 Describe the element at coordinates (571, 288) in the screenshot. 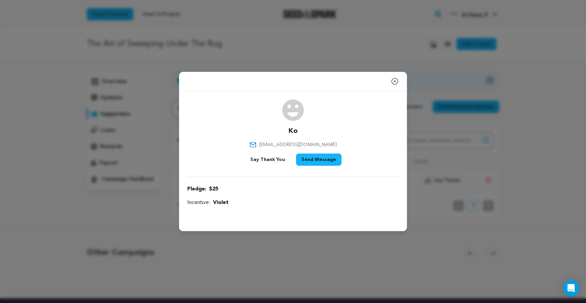

I see `div: Open Intercom Messenger` at that location.